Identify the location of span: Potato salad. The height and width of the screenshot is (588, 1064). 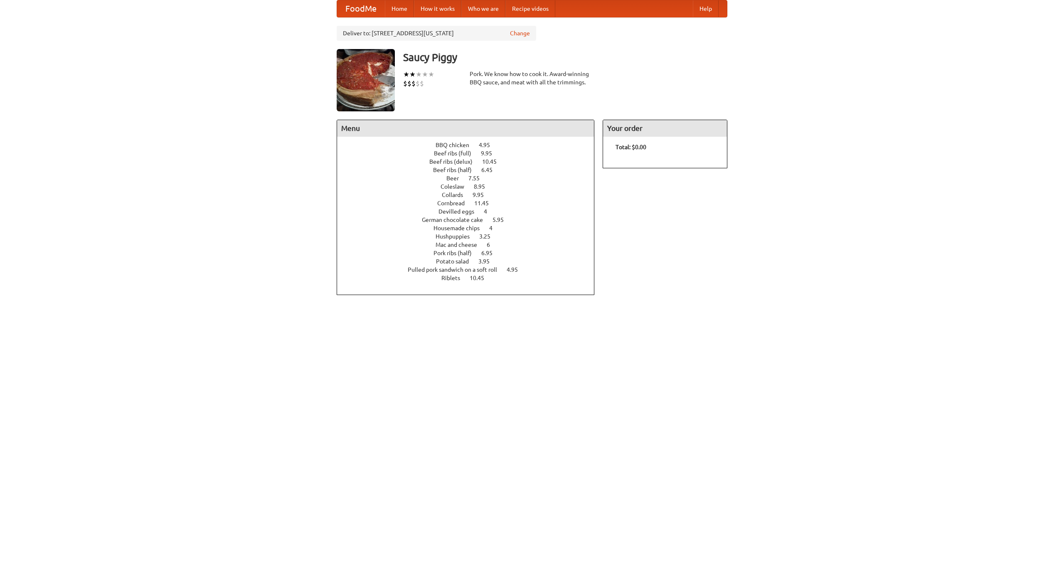
(456, 261).